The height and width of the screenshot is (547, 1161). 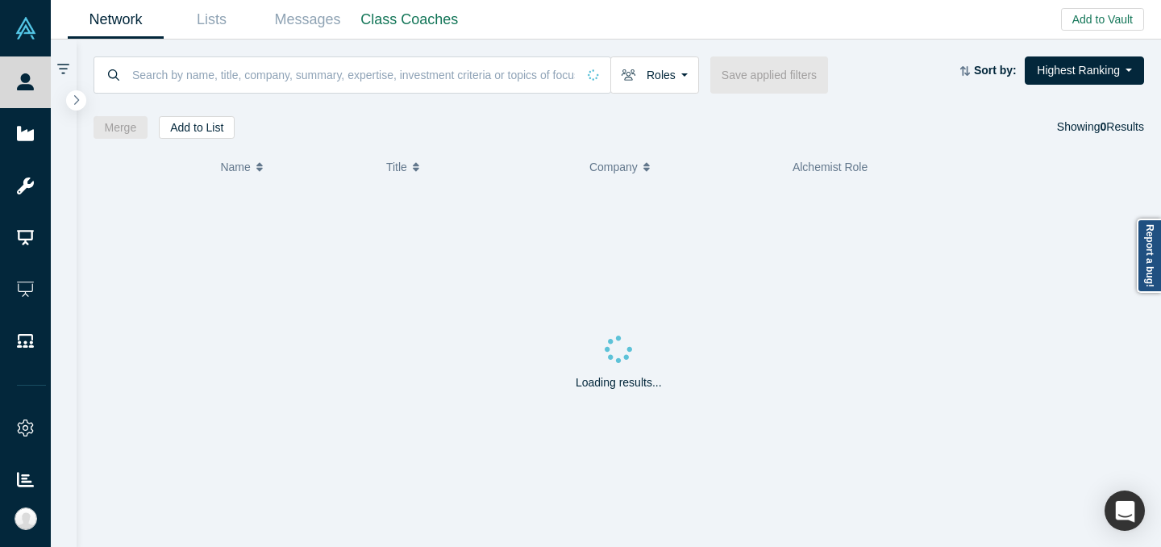 I want to click on button: Merge, so click(x=121, y=127).